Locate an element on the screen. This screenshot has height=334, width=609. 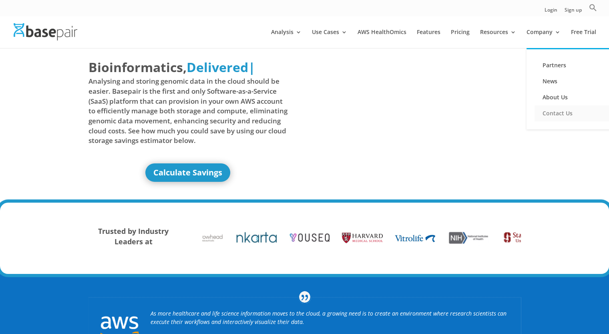
strong: Trusted by Industry Leaders at is located at coordinates (133, 236).